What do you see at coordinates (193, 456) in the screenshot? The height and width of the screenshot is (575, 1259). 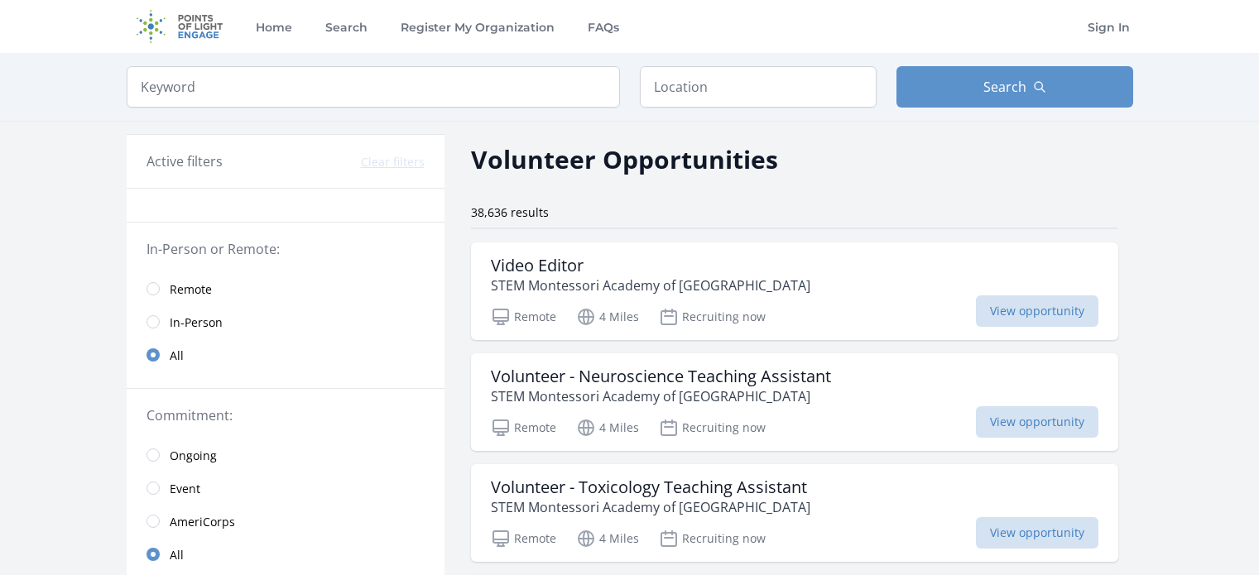 I see `span: Ongoing` at bounding box center [193, 456].